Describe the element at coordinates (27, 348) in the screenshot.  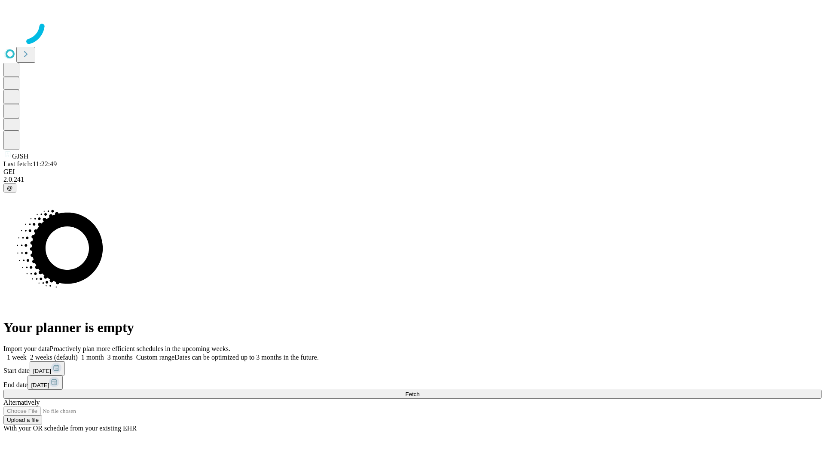
I see `span: Import your data` at that location.